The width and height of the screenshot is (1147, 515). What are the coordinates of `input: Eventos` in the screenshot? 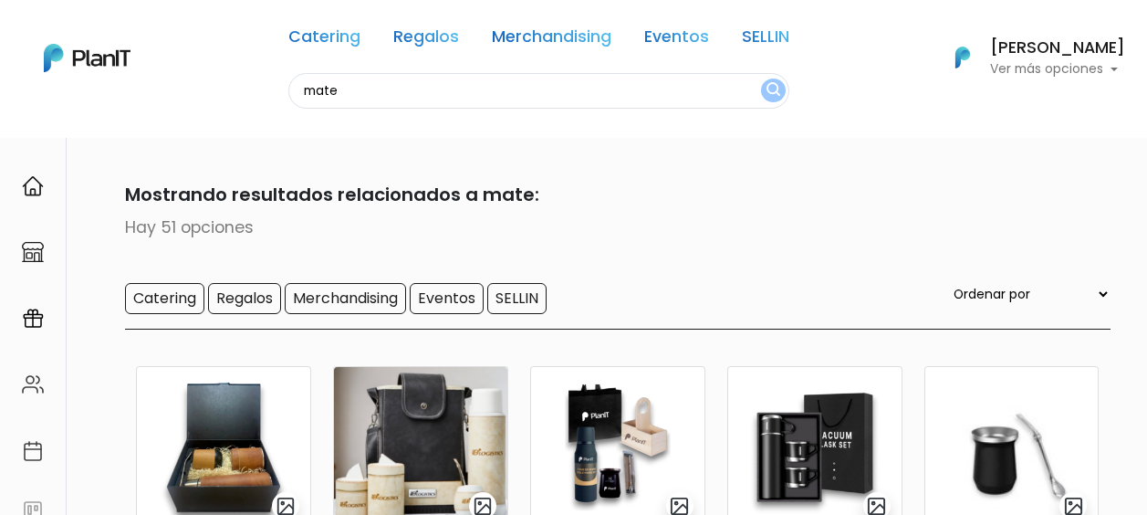 It's located at (446, 298).